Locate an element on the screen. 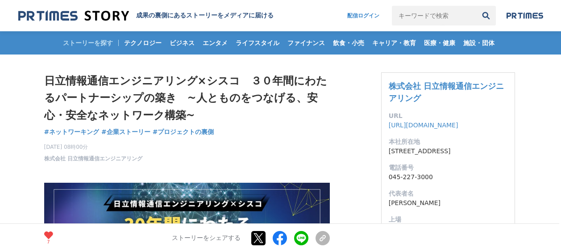 This screenshot has width=561, height=252. a: #ネットワーキング is located at coordinates (72, 132).